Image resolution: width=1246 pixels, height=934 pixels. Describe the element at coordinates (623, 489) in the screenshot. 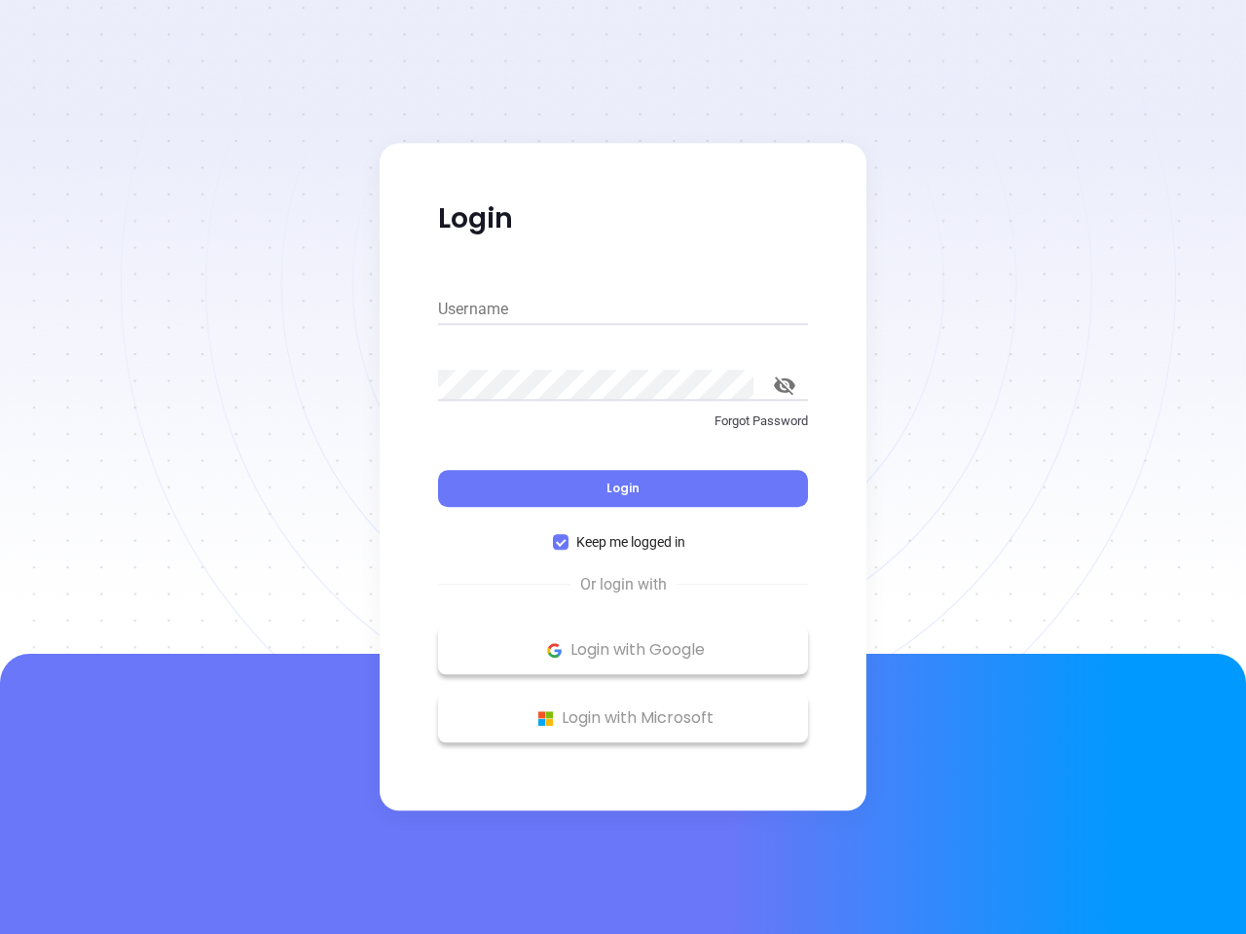

I see `button: Login` at that location.